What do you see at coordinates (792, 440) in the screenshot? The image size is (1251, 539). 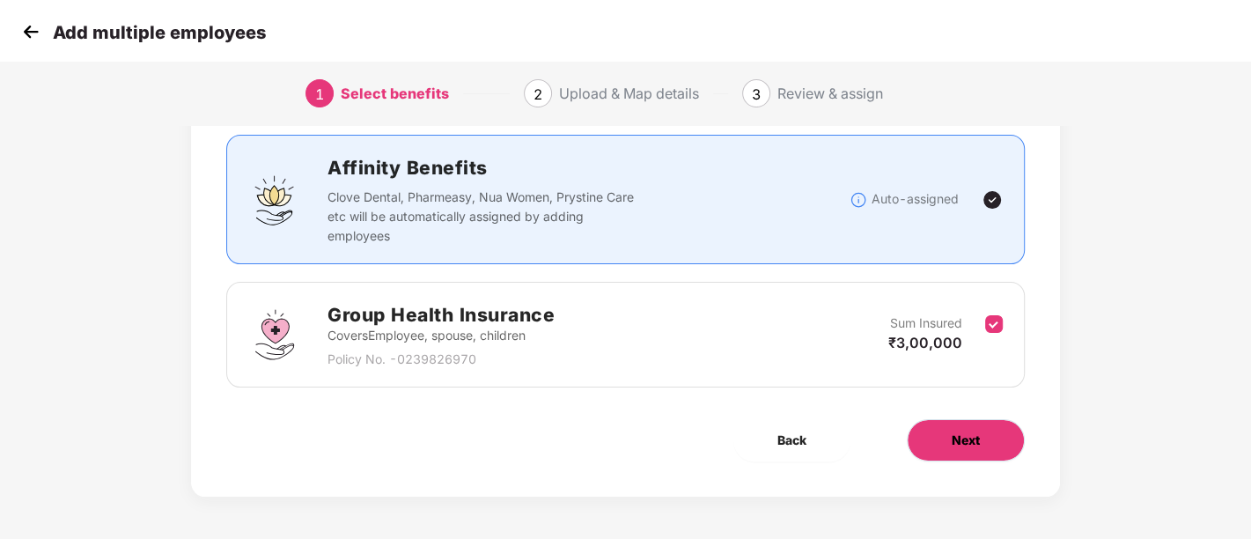 I see `span: Back` at bounding box center [792, 440].